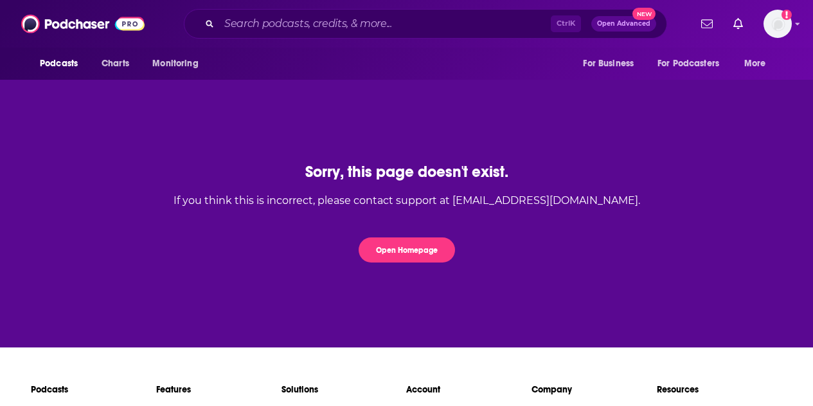  Describe the element at coordinates (778, 24) in the screenshot. I see `span: Logged in as SarahCBreivogel` at that location.